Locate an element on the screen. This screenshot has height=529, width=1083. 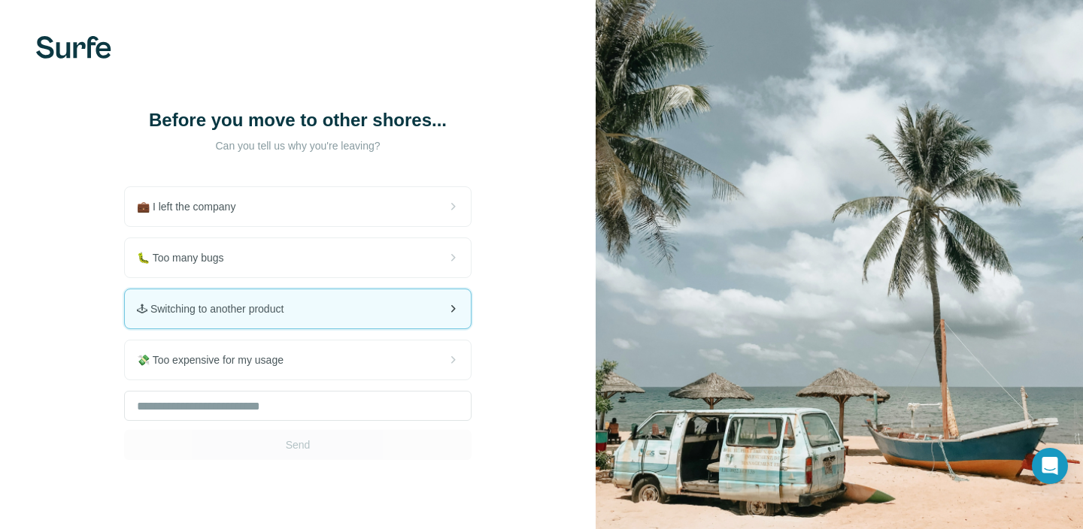
img: Surfe's logo is located at coordinates (74, 47).